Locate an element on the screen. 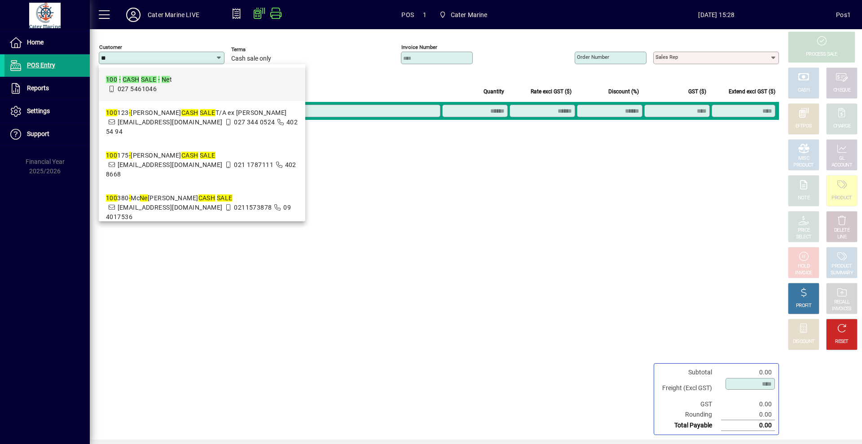 This screenshot has width=862, height=444. span: 0211573878 is located at coordinates (253, 207).